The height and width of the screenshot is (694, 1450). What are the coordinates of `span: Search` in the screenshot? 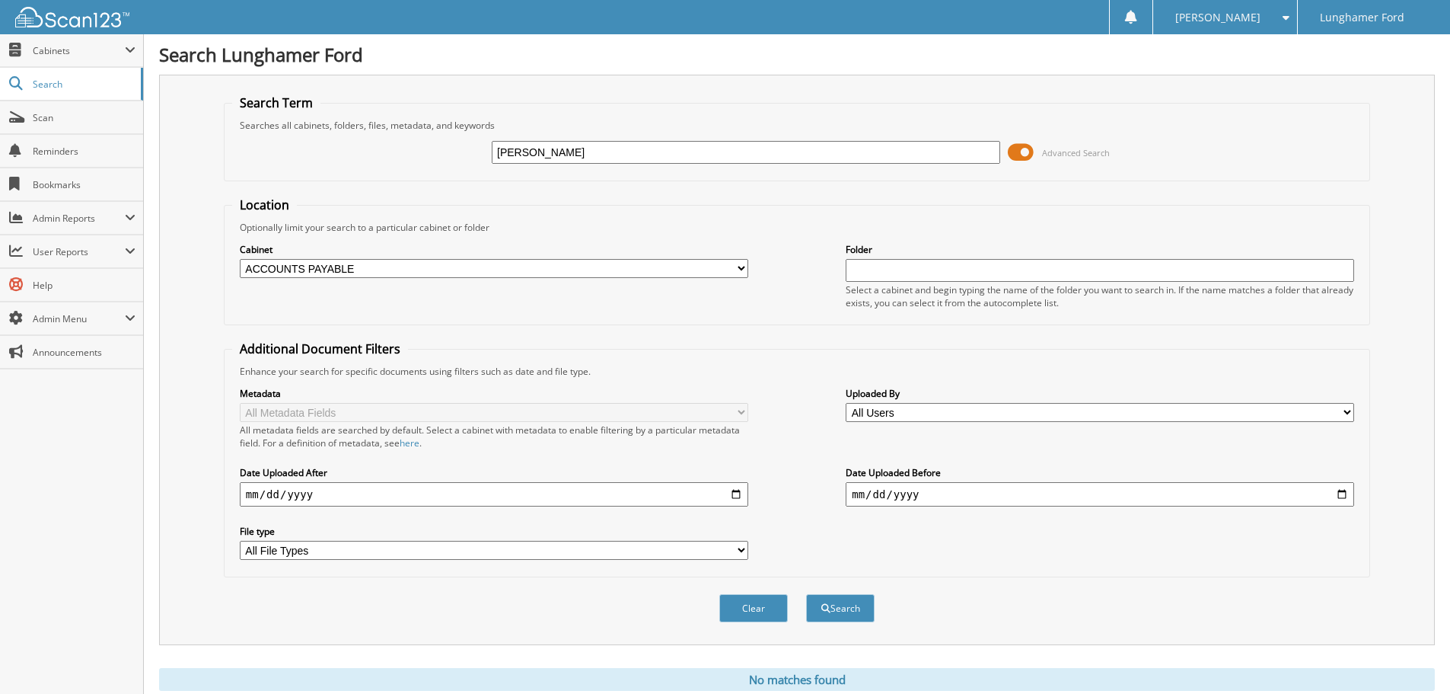 It's located at (83, 84).